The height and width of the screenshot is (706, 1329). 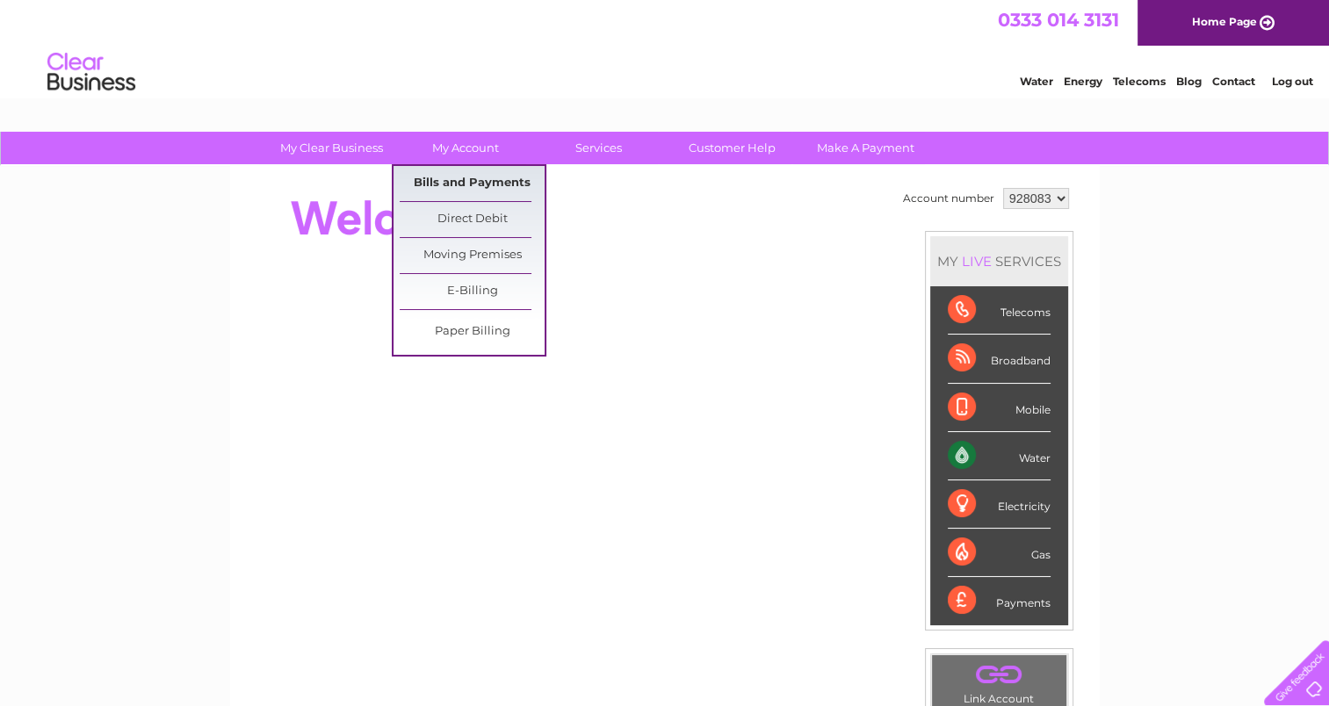 I want to click on a: Telecoms, so click(x=1139, y=81).